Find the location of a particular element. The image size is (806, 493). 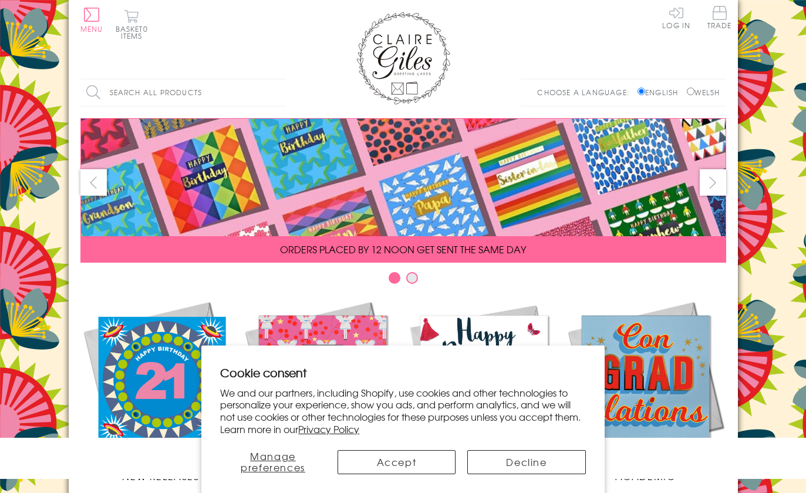

button: Carousel Page 1 (Current Slide) is located at coordinates (395, 278).